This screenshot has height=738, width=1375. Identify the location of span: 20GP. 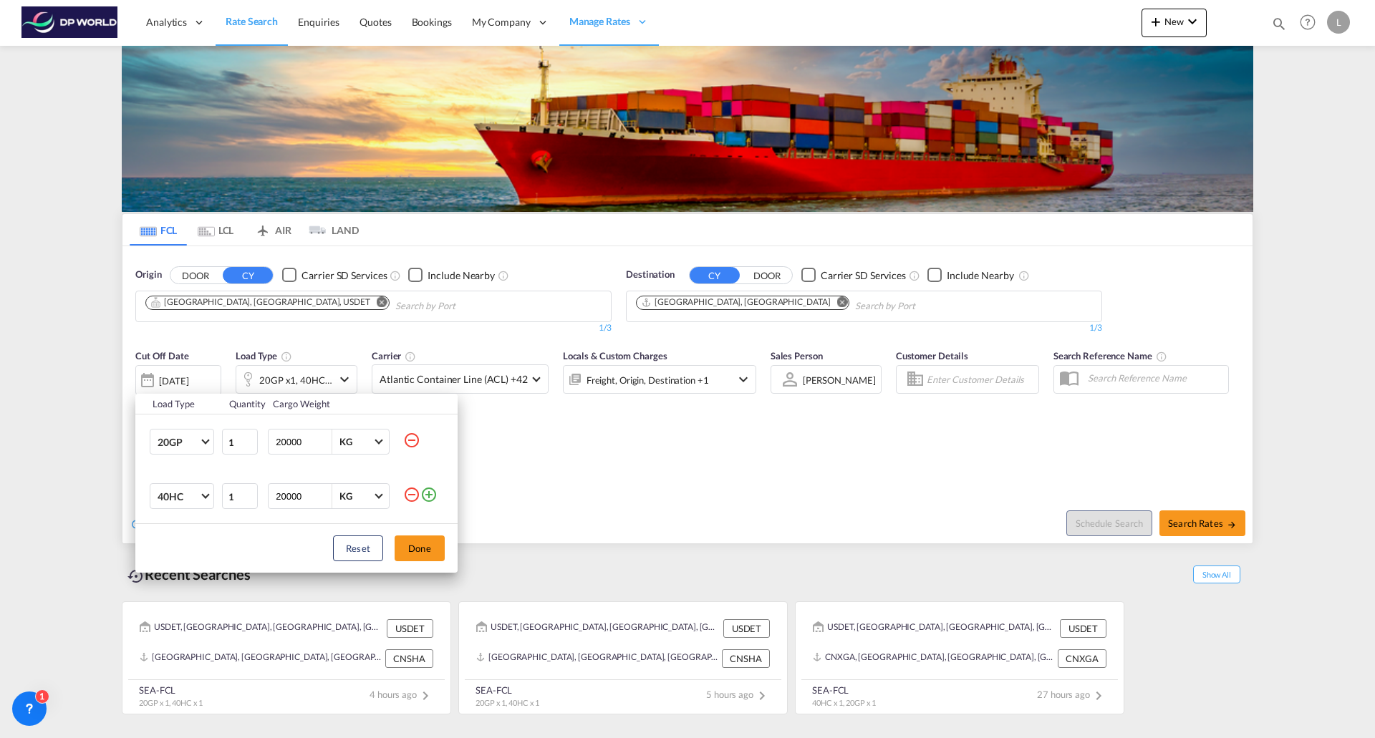
(178, 443).